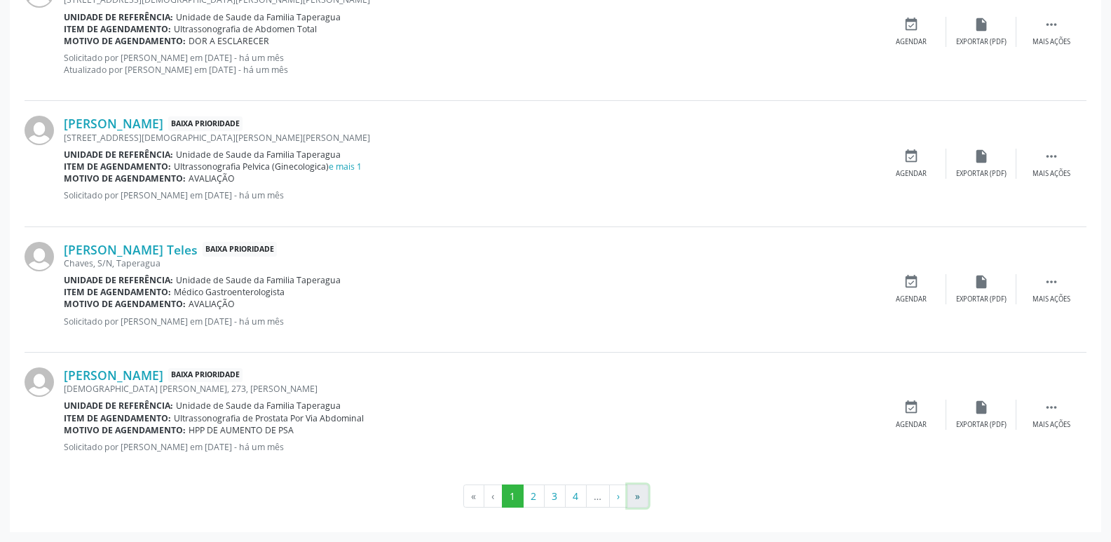 This screenshot has width=1111, height=542. What do you see at coordinates (618, 496) in the screenshot?
I see `button: Go to next page` at bounding box center [618, 496].